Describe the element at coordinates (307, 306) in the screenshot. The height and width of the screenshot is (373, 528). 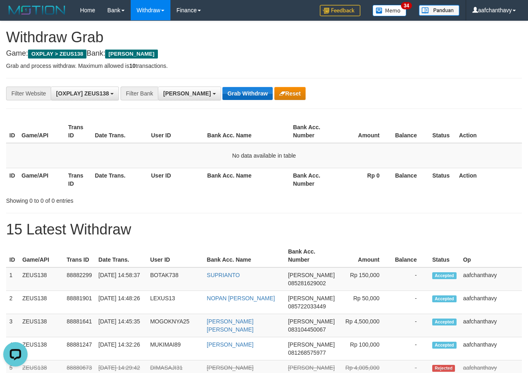
I see `span: Copy 085722033449 to clipboard` at that location.